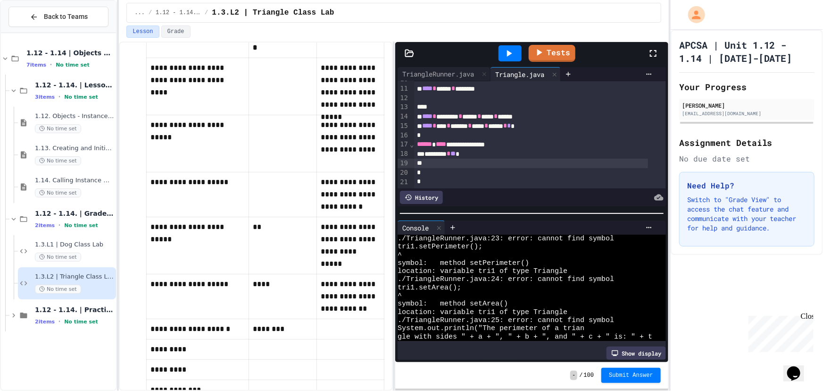  What do you see at coordinates (506, 238) in the screenshot?
I see `span: ./TriangleRunner.java:23: error: cannot find symbol` at bounding box center [506, 238].